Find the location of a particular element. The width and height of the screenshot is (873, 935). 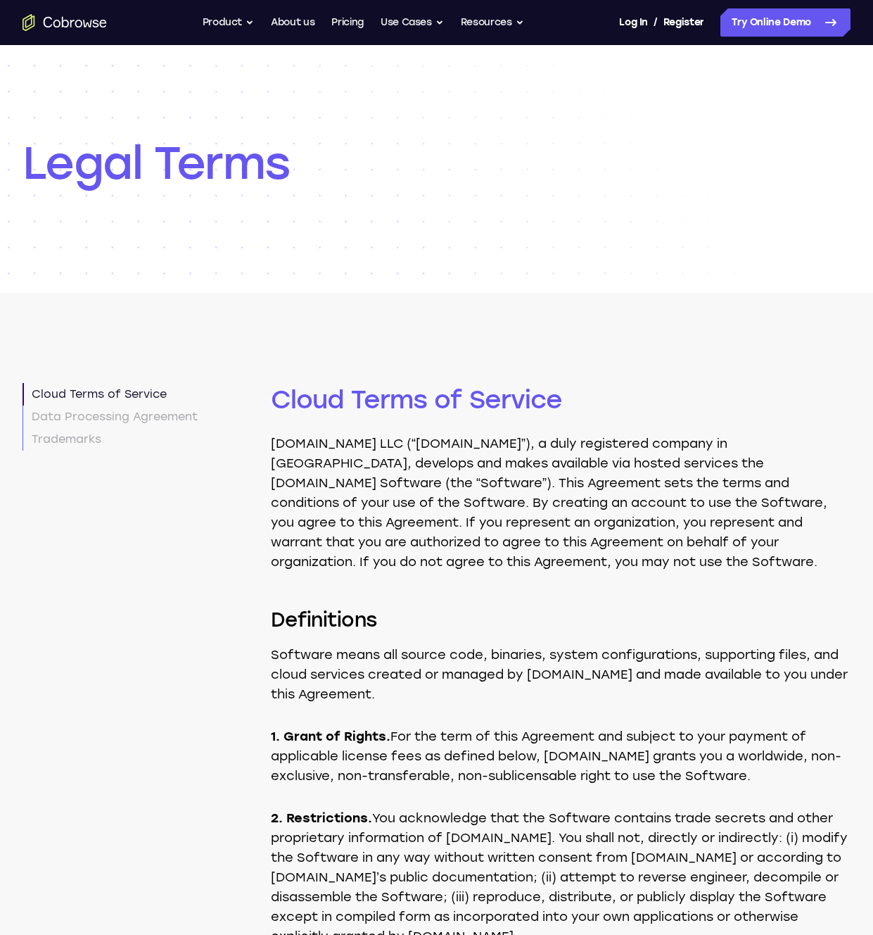

a: Log In is located at coordinates (633, 23).